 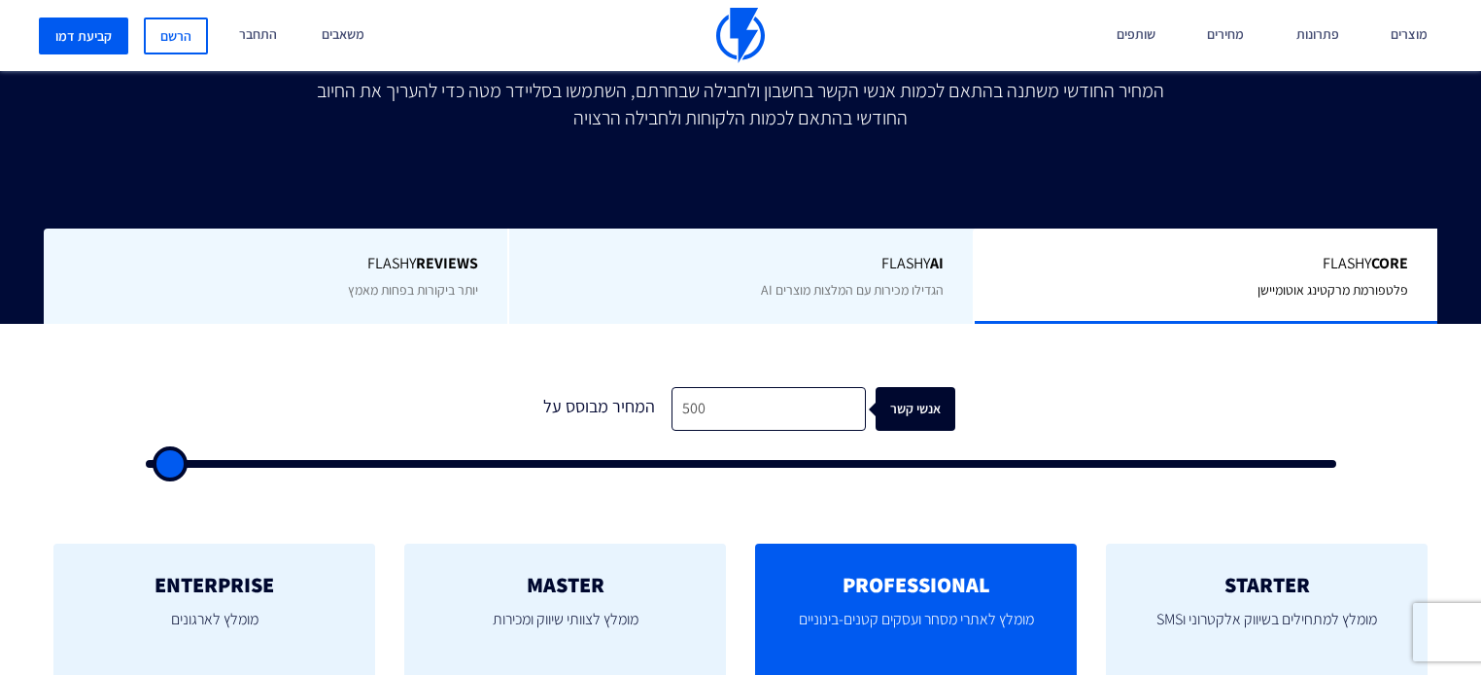 What do you see at coordinates (599, 408) in the screenshot?
I see `div: המחיר מבוסס על` at bounding box center [599, 408].